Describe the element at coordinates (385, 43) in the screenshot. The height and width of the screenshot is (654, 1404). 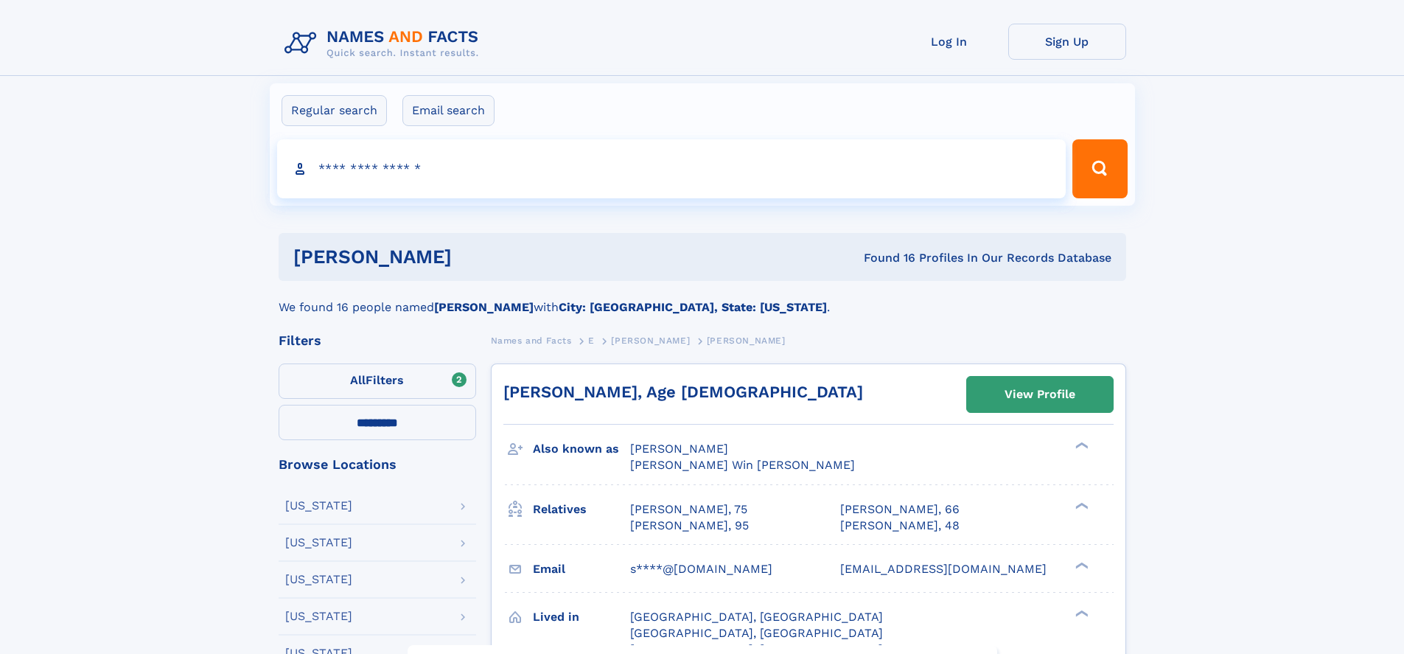
I see `img: Logo Names and Facts` at that location.